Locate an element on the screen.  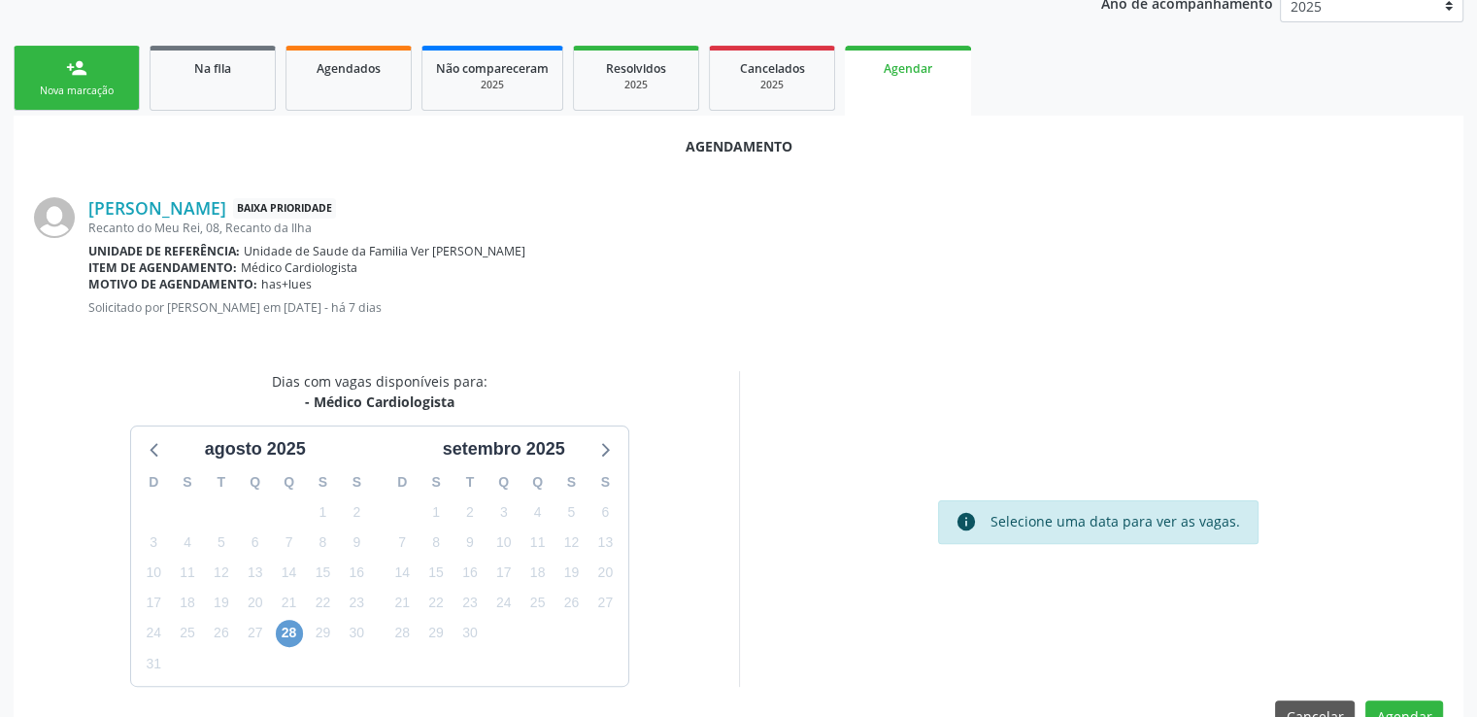
span: sexta-feira, 19 de setembro de 2025 is located at coordinates (571, 573).